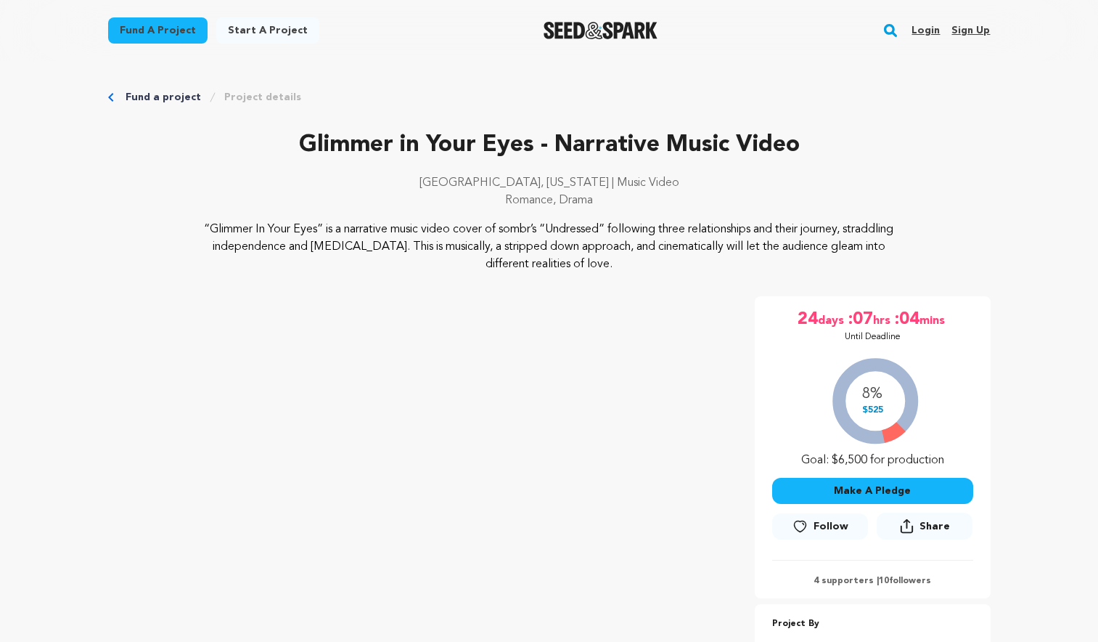 The width and height of the screenshot is (1098, 642). I want to click on a: Sign up, so click(971, 30).